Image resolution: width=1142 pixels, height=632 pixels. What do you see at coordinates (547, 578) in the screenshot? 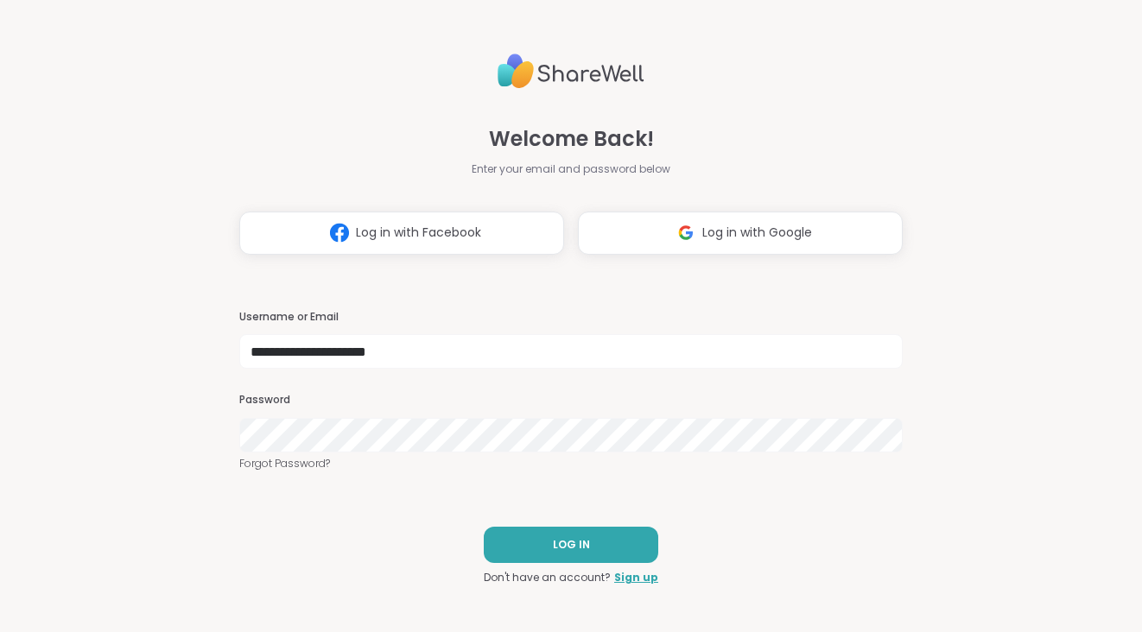
I see `span: Don't have an account?` at bounding box center [547, 578].